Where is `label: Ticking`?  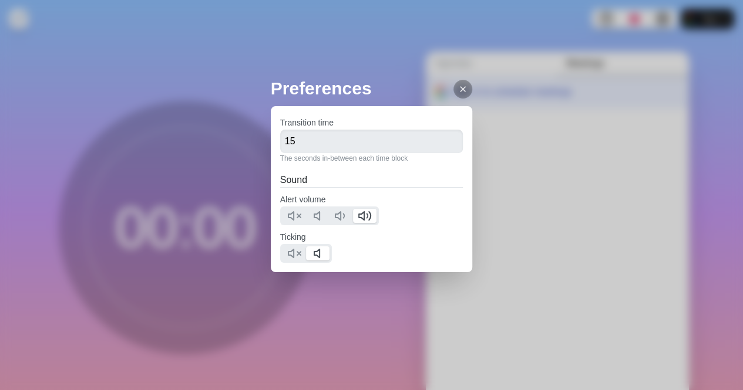 label: Ticking is located at coordinates (293, 237).